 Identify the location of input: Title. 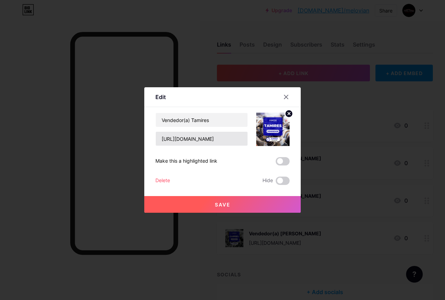
(201, 120).